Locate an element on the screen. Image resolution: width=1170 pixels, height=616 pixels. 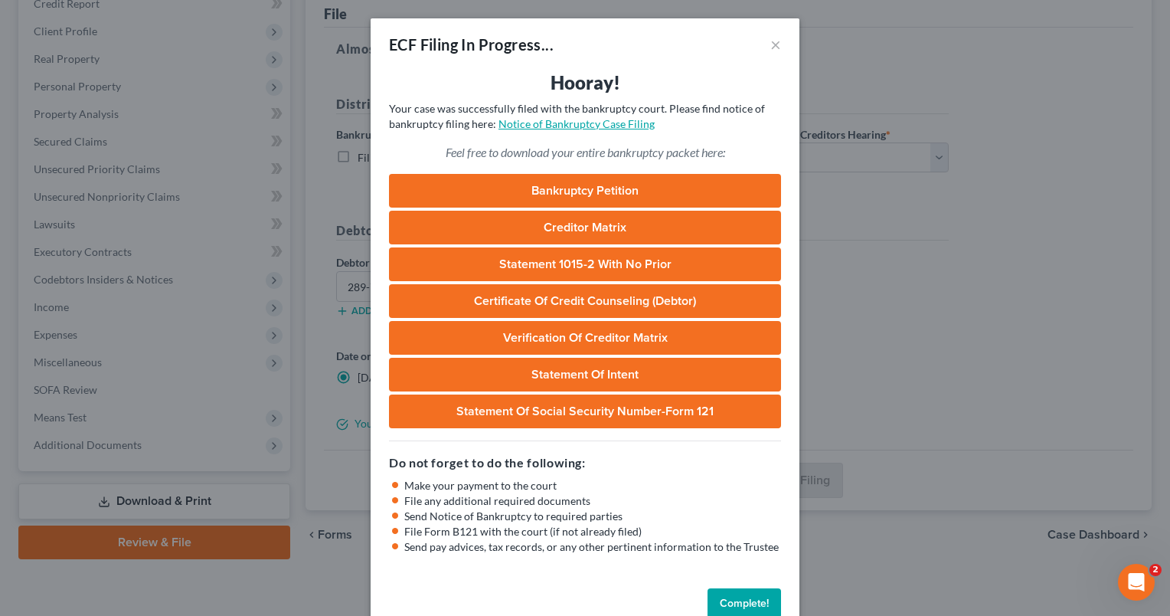
span: Your case was successfully filed with the bankruptcy court. Please find notice of bankruptcy fili... is located at coordinates (577, 116).